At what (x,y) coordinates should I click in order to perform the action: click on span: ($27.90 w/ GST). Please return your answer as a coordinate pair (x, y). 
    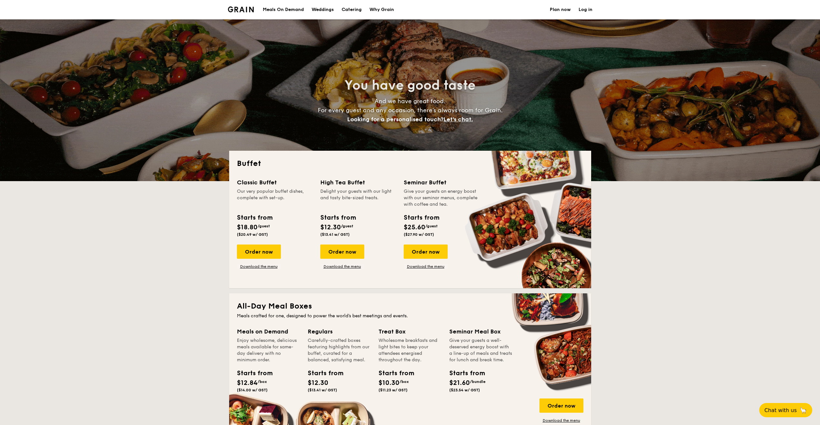
    Looking at the image, I should click on (419, 234).